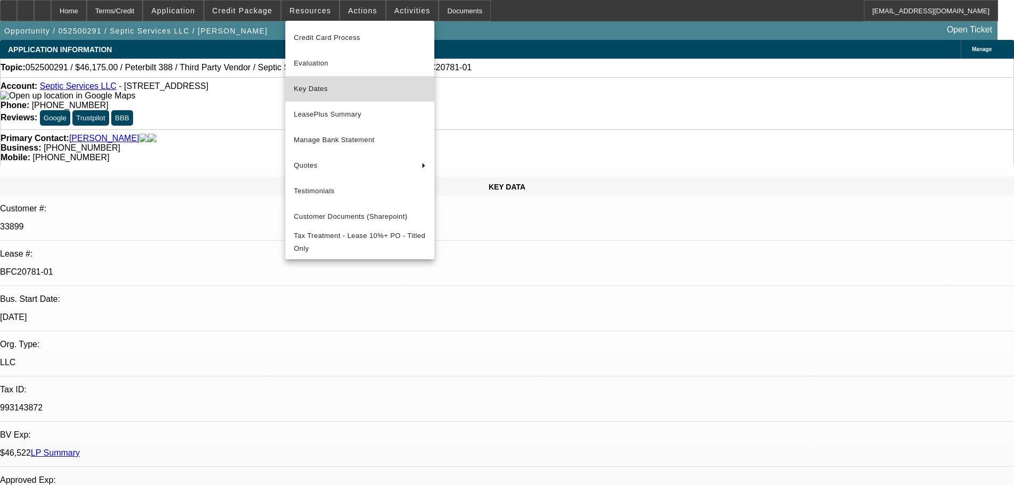 The width and height of the screenshot is (1014, 485). Describe the element at coordinates (360, 63) in the screenshot. I see `span: Evaluation` at that location.